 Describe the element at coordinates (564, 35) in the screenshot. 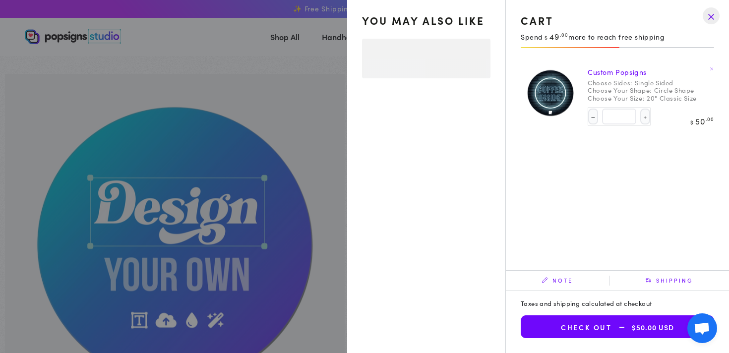

I see `sup: .00` at that location.